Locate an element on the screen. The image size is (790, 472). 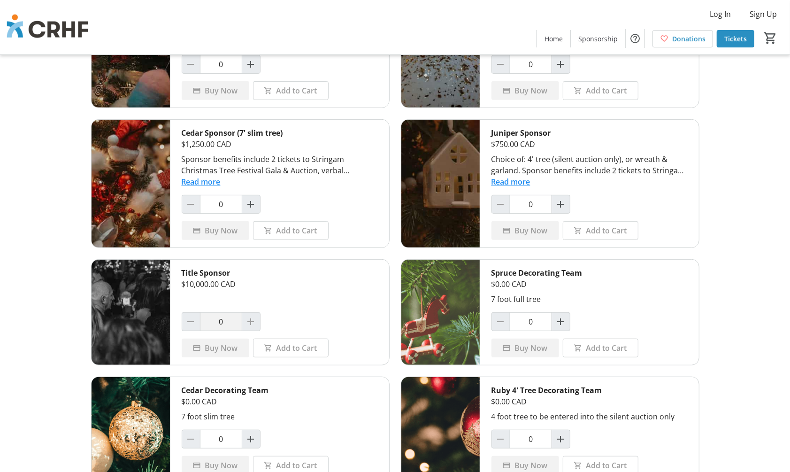
div: Choice of: 4' tree (silent auction only), or wreath & garland. Sponsor benefits include 2 tickets... is located at coordinates (590, 165).